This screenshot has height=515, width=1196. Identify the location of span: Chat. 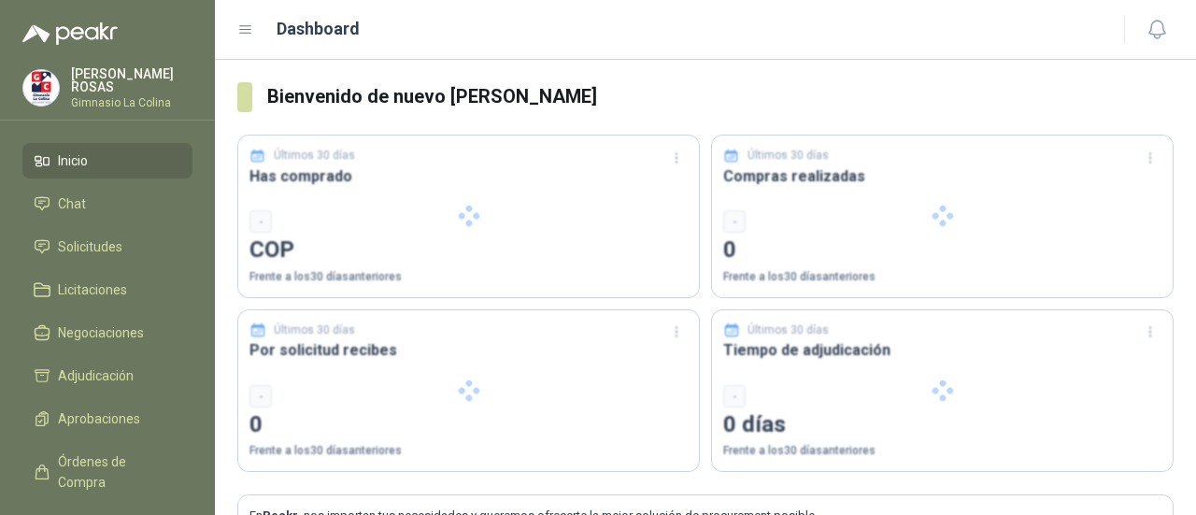
(72, 204).